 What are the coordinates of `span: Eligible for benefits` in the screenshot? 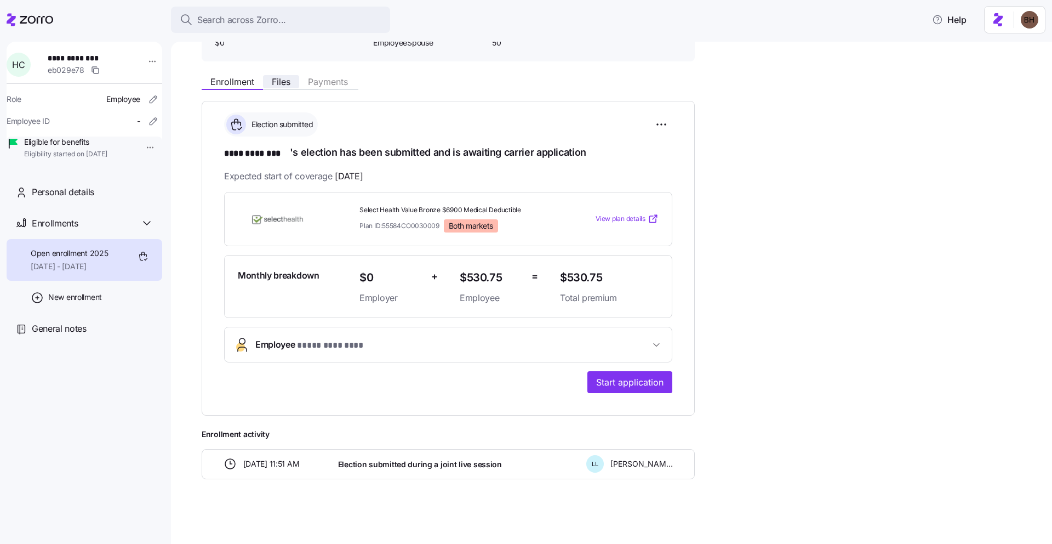 It's located at (66, 142).